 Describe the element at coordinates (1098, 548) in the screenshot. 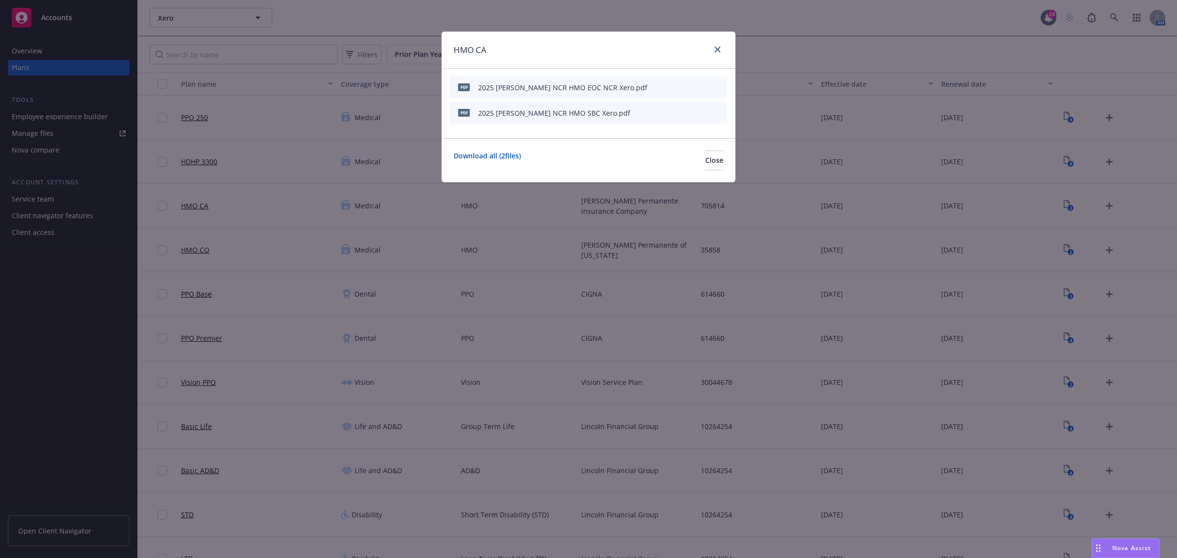

I see `div: Drag to move` at that location.